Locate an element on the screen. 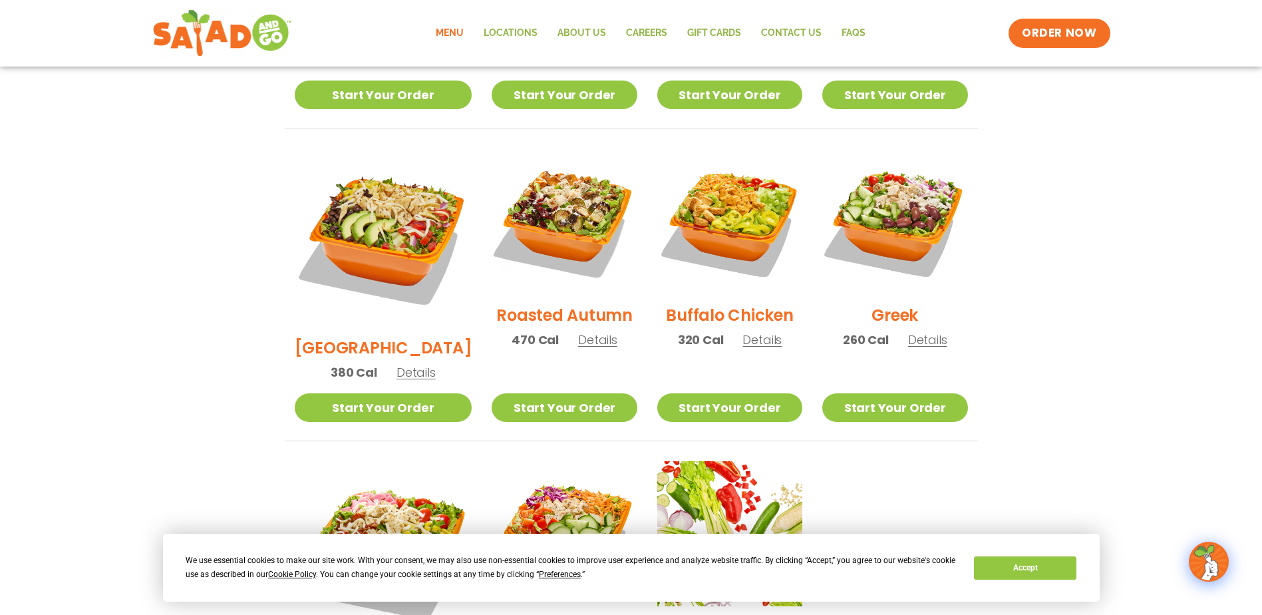 The width and height of the screenshot is (1262, 615). span: 260 Cal is located at coordinates (865, 339).